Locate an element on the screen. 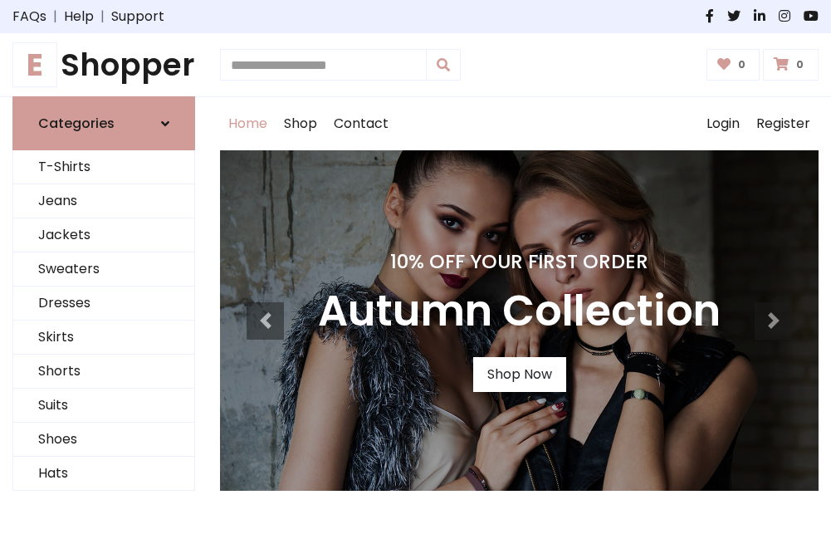  a: Sweaters is located at coordinates (104, 269).